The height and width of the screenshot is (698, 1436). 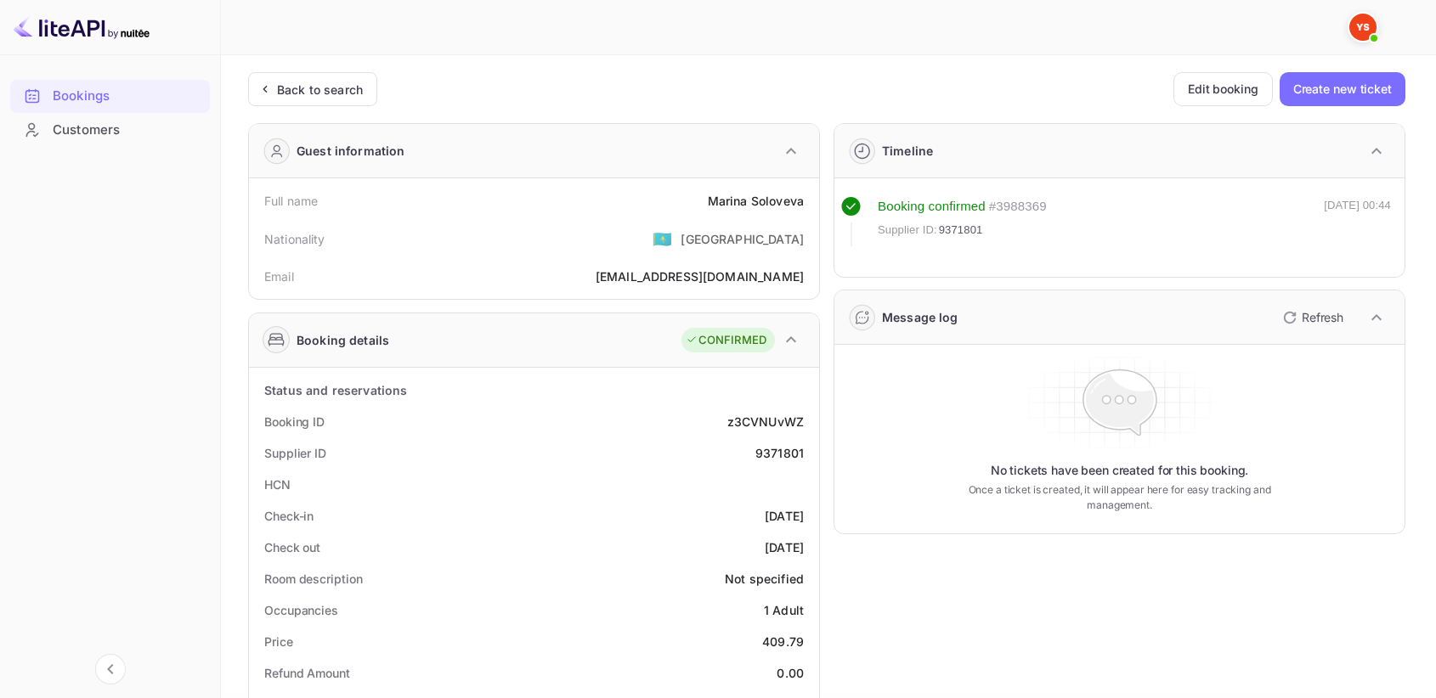 What do you see at coordinates (295, 453) in the screenshot?
I see `div: Supplier ID` at bounding box center [295, 453].